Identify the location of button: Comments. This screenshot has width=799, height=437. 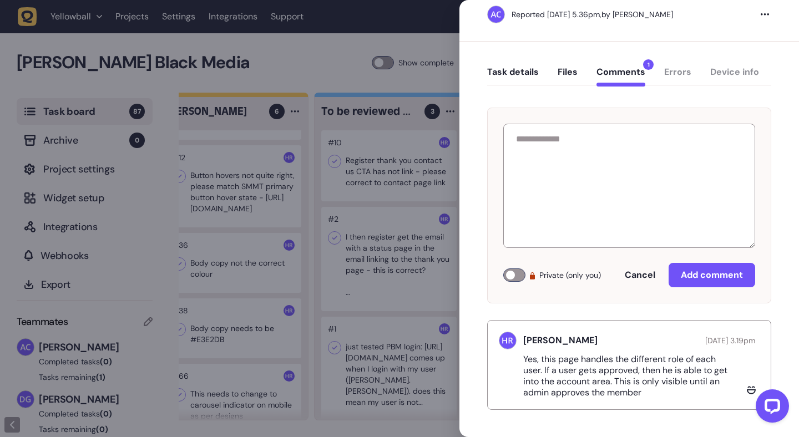
(621, 77).